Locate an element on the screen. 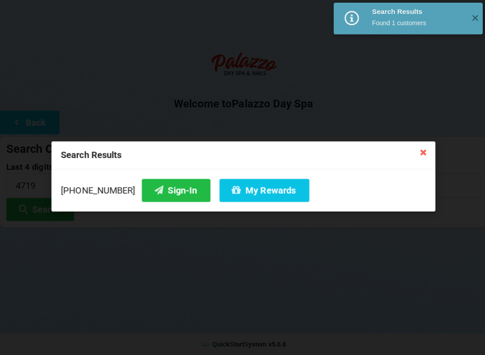 Image resolution: width=485 pixels, height=355 pixels. div: Found 1 customers is located at coordinates (416, 25).